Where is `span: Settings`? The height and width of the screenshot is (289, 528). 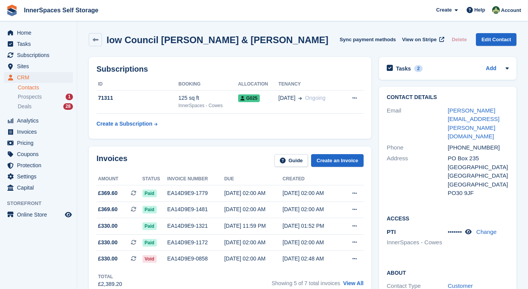
span: Settings is located at coordinates (40, 177).